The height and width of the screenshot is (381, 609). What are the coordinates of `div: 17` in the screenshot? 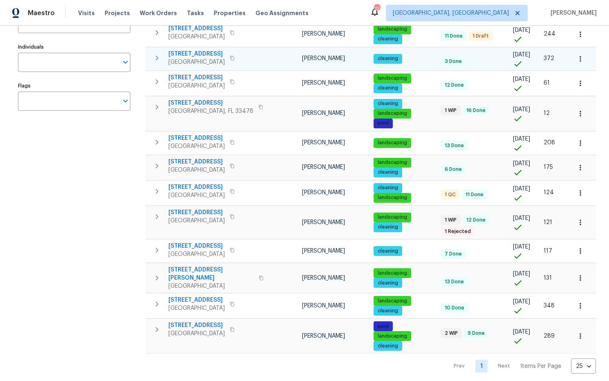 It's located at (377, 9).